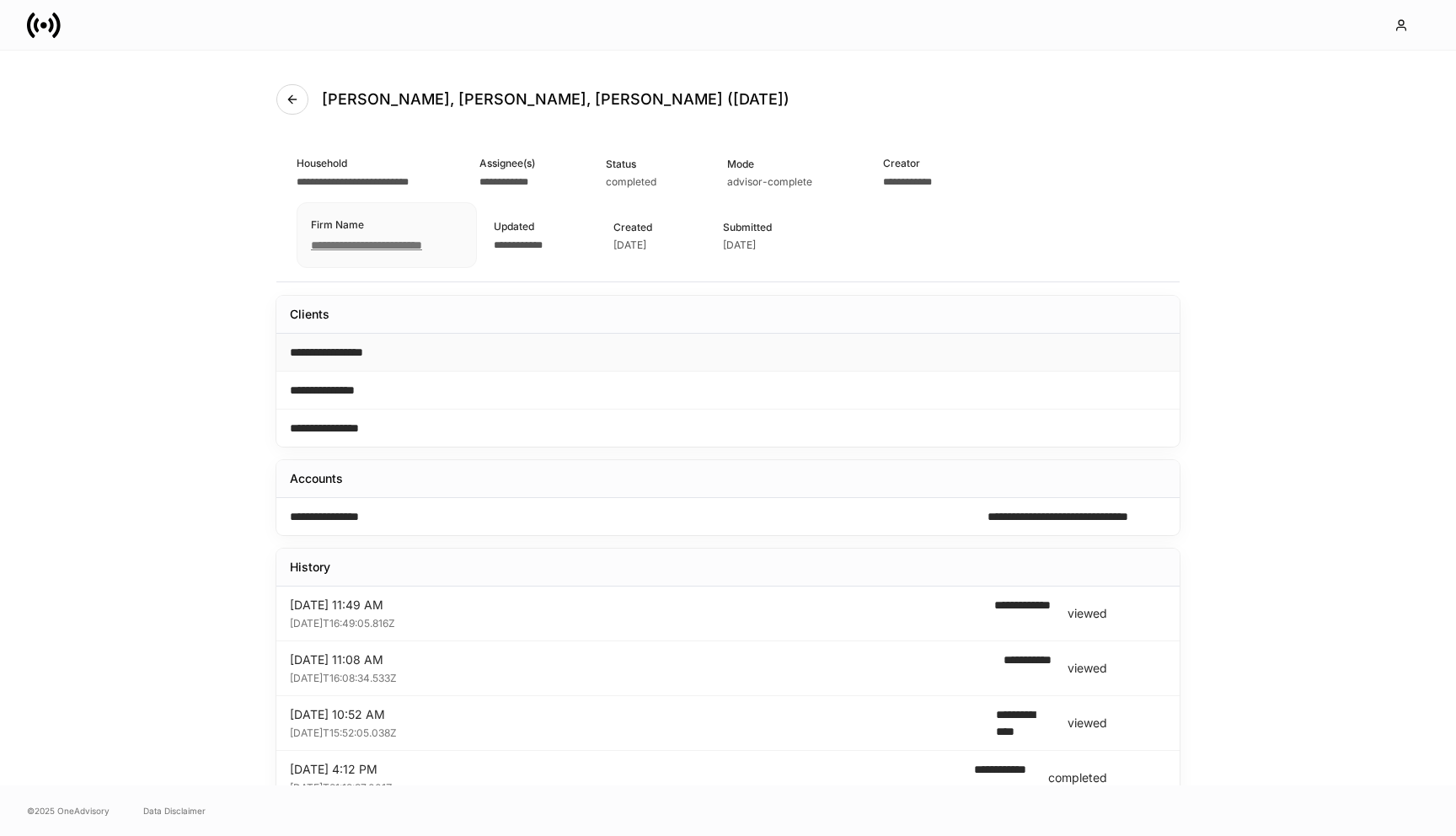  What do you see at coordinates (508, 163) in the screenshot?
I see `div: Assignee(s)` at bounding box center [508, 163].